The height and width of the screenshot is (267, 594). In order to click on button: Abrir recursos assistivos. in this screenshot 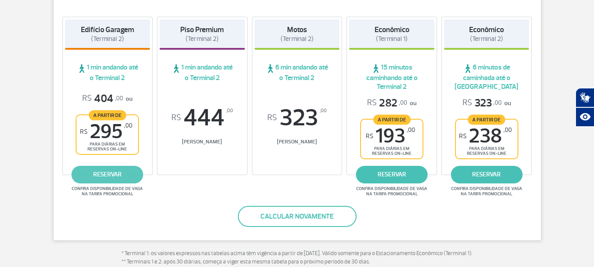, I will do `click(585, 117)`.